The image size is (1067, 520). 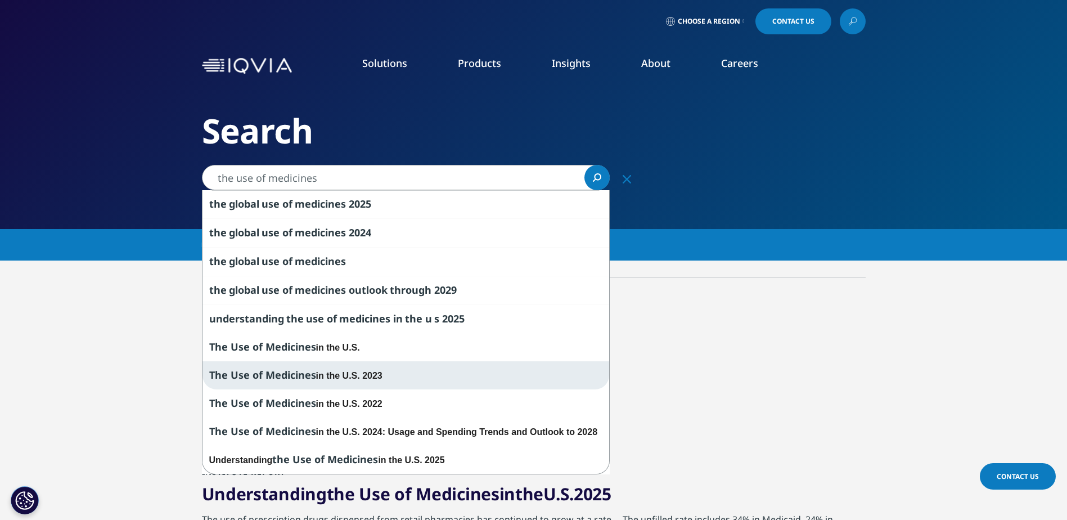 I want to click on div: the global use of medicines outlook through 2029, so click(x=406, y=290).